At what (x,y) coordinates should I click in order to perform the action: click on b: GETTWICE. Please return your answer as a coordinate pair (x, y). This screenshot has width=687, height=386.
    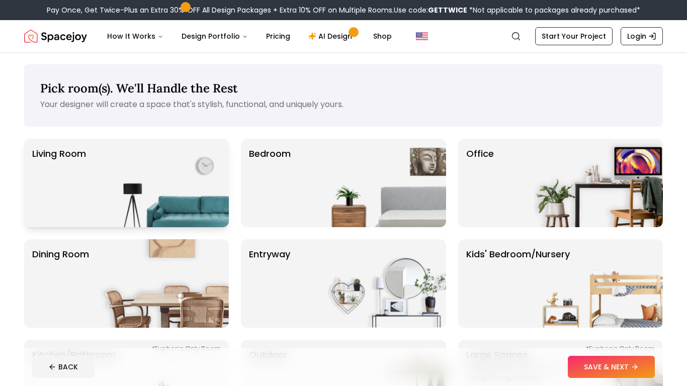
    Looking at the image, I should click on (447, 10).